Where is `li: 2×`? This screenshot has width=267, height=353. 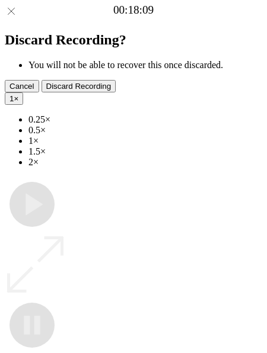 li: 2× is located at coordinates (145, 162).